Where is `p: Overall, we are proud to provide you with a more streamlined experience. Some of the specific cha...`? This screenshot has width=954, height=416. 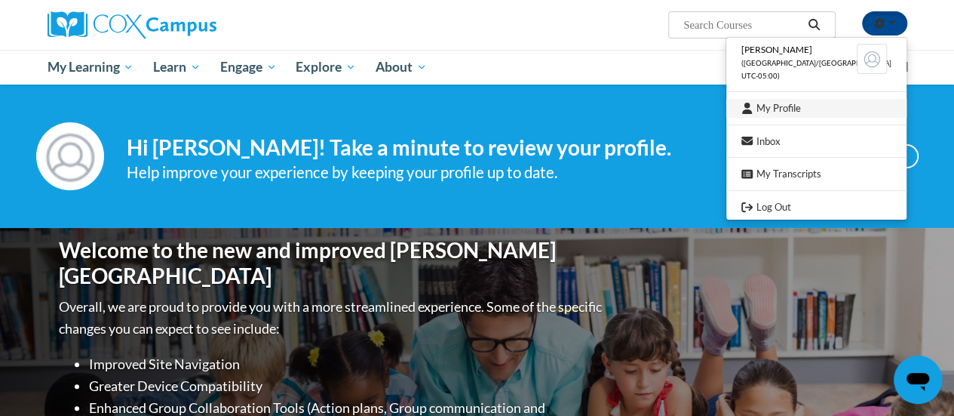
p: Overall, we are proud to provide you with a more streamlined experience. Some of the specific cha... is located at coordinates (332, 317).